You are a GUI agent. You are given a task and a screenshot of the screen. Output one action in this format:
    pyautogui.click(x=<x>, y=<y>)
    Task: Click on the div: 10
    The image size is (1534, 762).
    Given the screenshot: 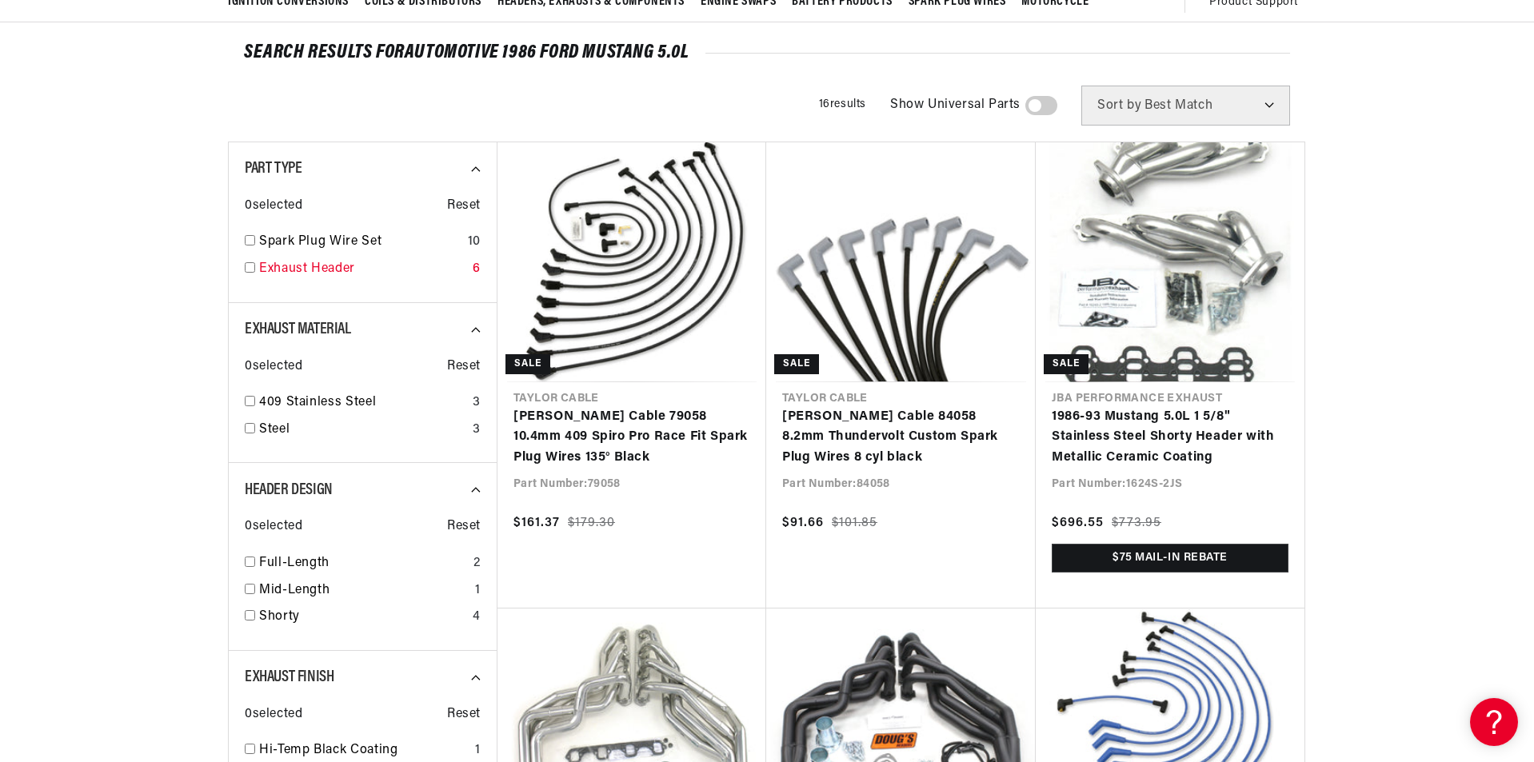 What is the action you would take?
    pyautogui.click(x=474, y=242)
    